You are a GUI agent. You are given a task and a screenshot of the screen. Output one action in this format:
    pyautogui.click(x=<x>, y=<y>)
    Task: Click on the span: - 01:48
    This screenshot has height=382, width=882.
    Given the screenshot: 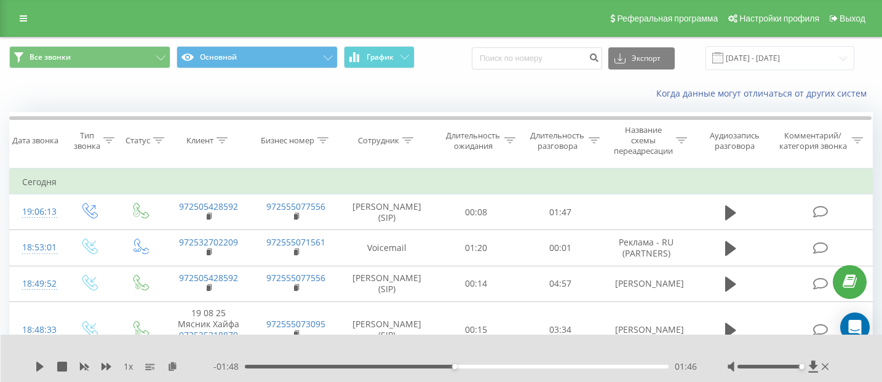 What is the action you would take?
    pyautogui.click(x=229, y=367)
    